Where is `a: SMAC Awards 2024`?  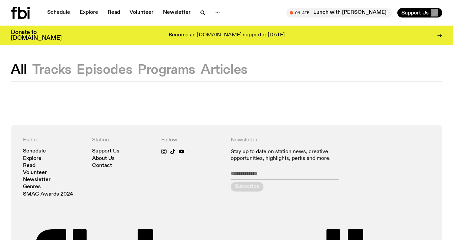 a: SMAC Awards 2024 is located at coordinates (48, 194).